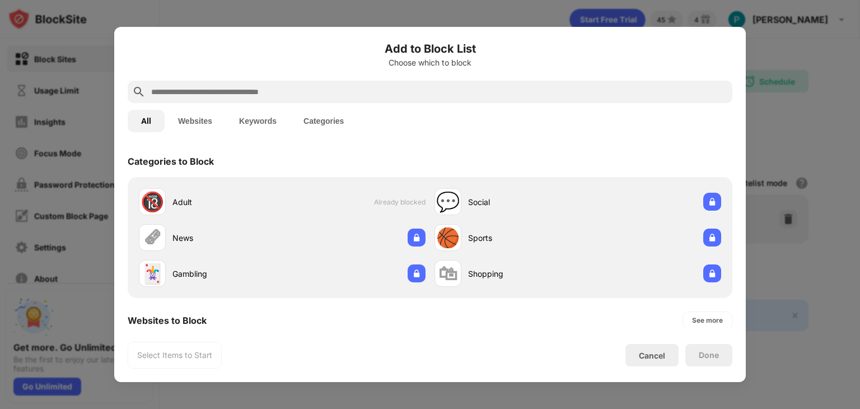 The height and width of the screenshot is (409, 860). Describe the element at coordinates (324, 121) in the screenshot. I see `button: Categories` at that location.